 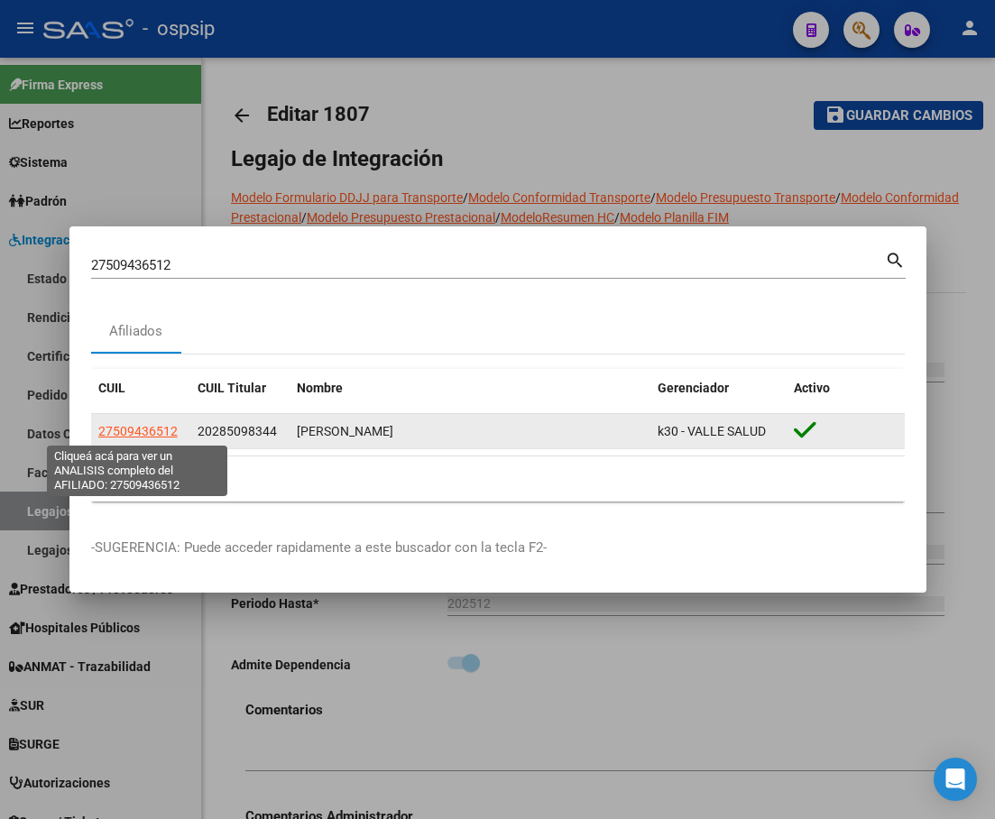 I want to click on datatable-header-cell: CUIL, so click(x=141, y=388).